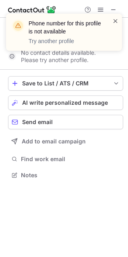  Describe the element at coordinates (54, 141) in the screenshot. I see `span: Add to email campaign` at that location.